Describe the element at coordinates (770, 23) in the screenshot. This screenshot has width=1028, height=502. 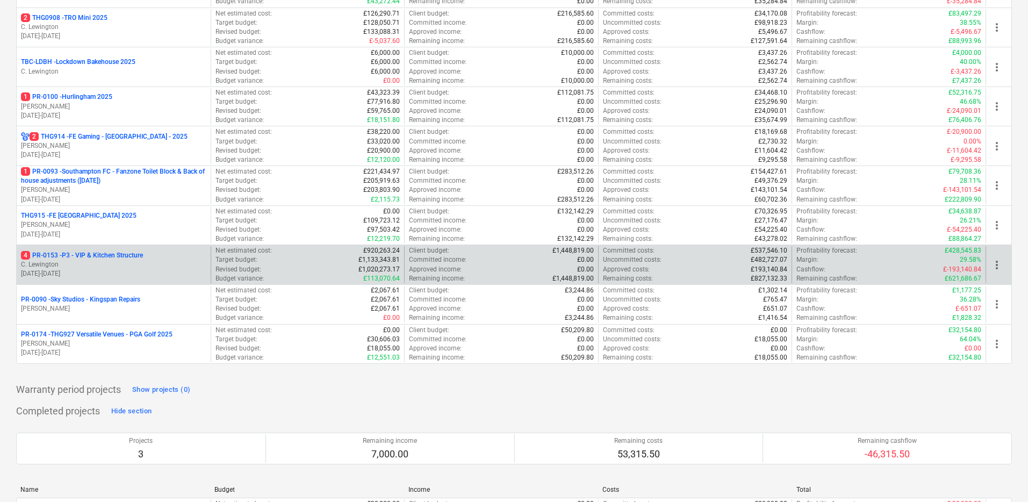
I see `p: £98,918.23` at that location.